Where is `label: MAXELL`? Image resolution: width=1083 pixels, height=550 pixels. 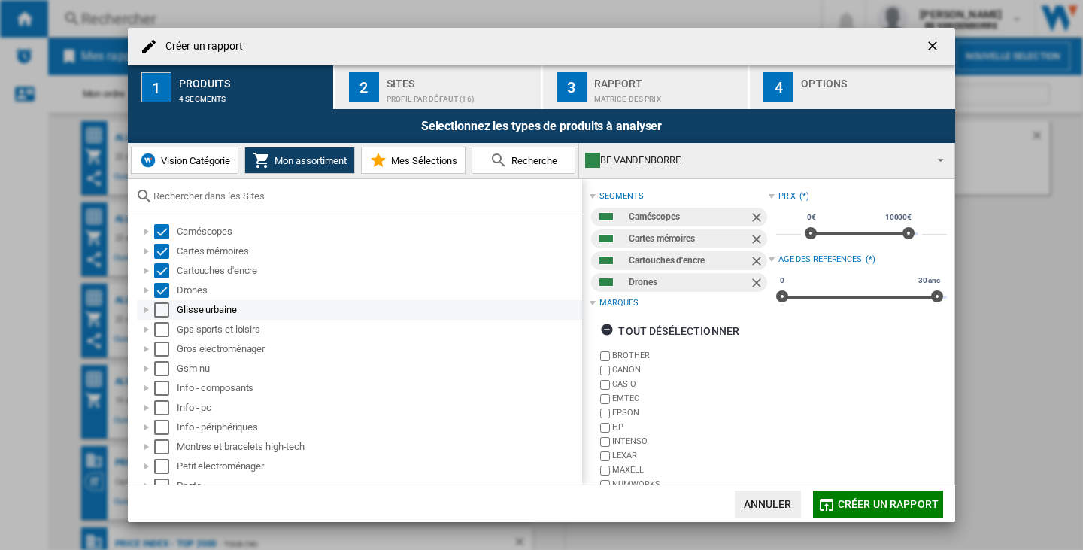 label: MAXELL is located at coordinates (690, 469).